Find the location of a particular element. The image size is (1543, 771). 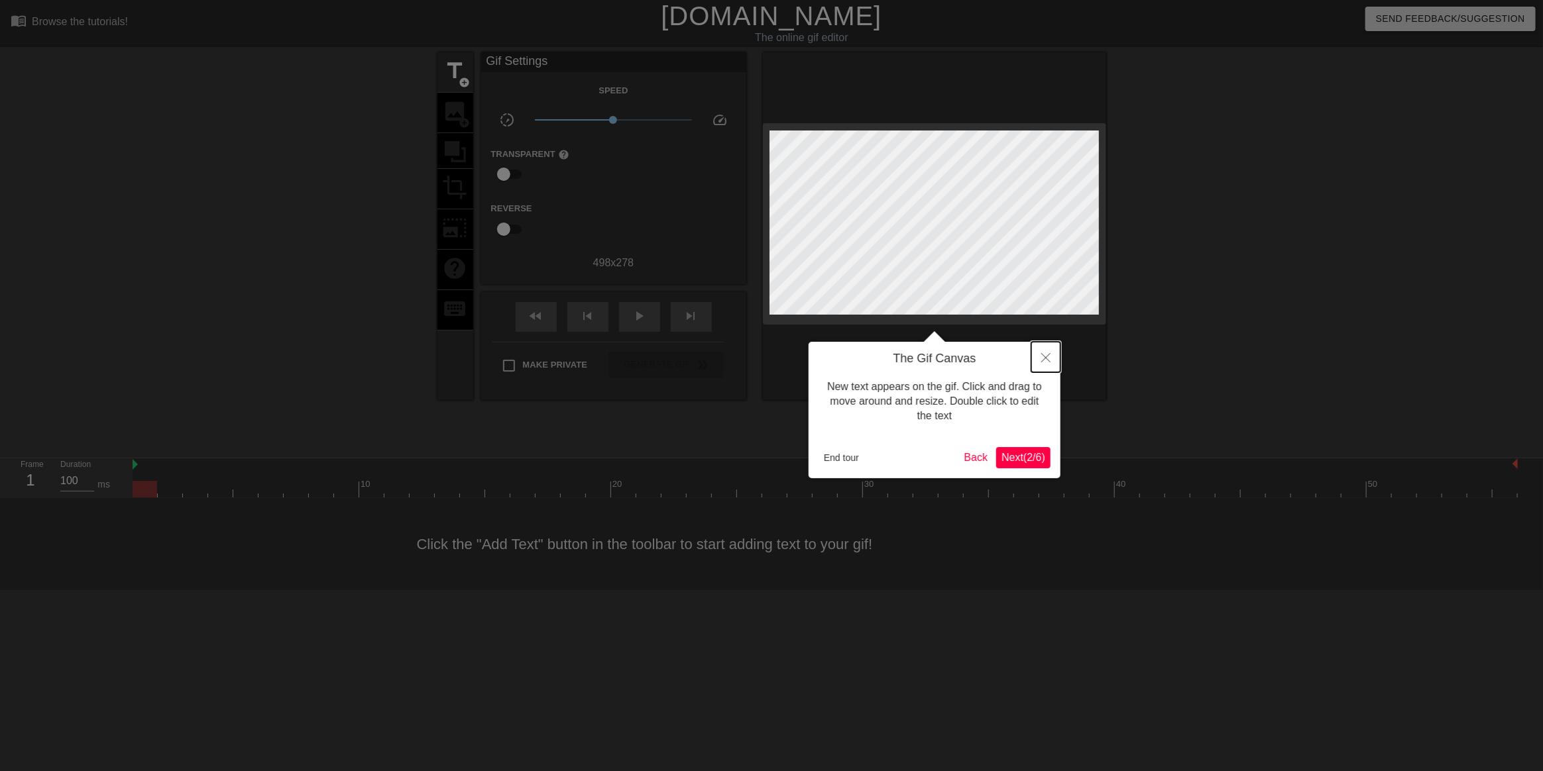

button: Close is located at coordinates (1046, 357).